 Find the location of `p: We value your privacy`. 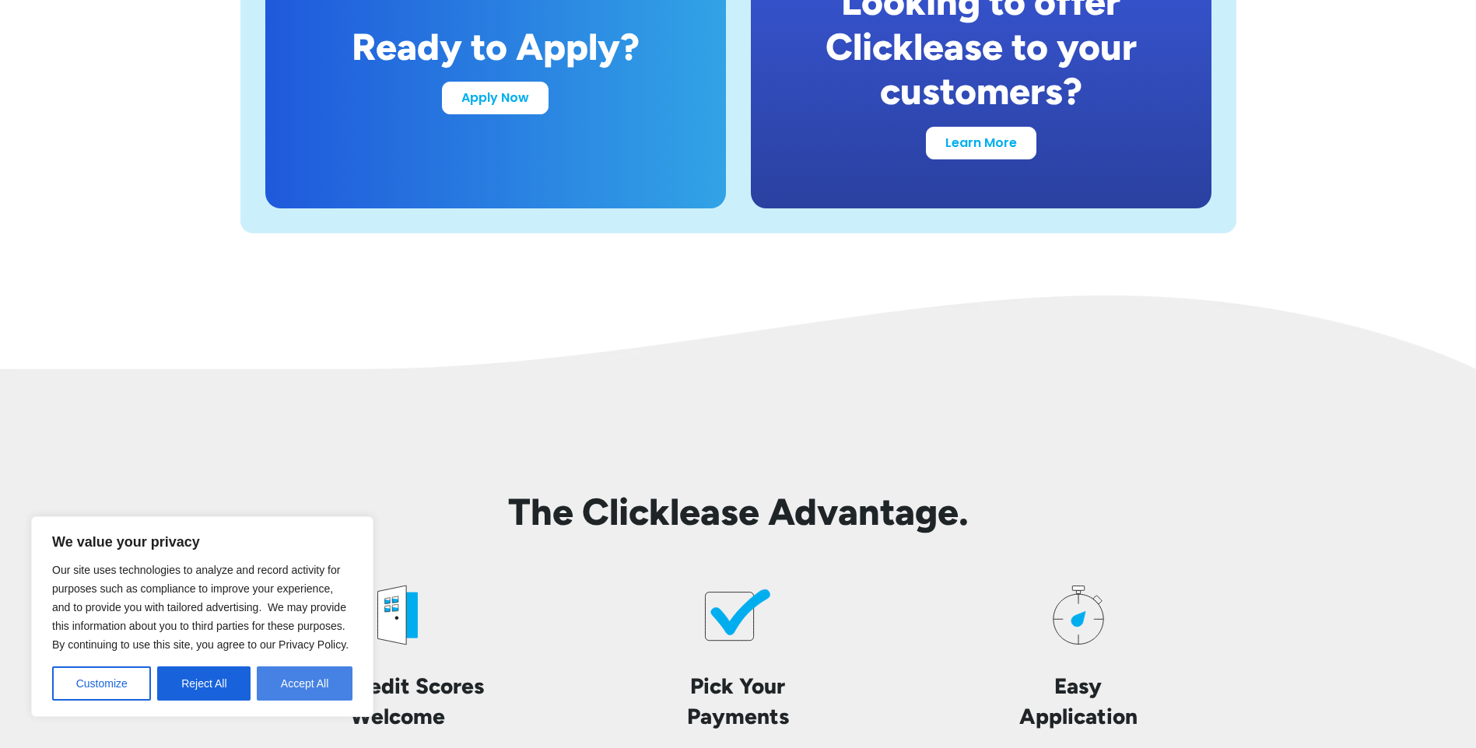

p: We value your privacy is located at coordinates (202, 542).